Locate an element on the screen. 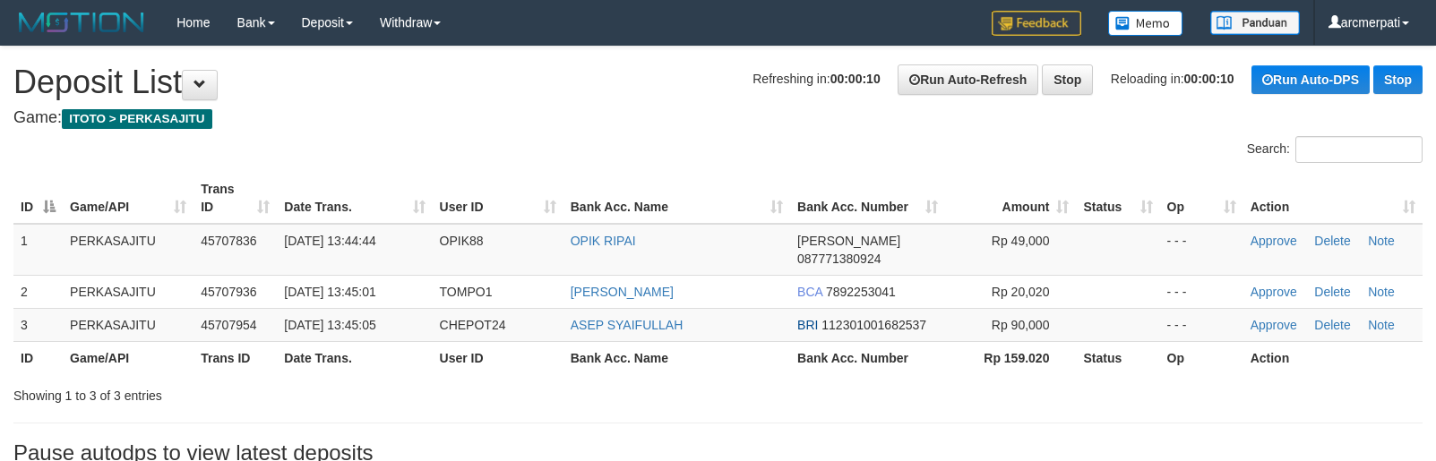 This screenshot has width=1436, height=461. th: Date Trans. is located at coordinates (354, 357).